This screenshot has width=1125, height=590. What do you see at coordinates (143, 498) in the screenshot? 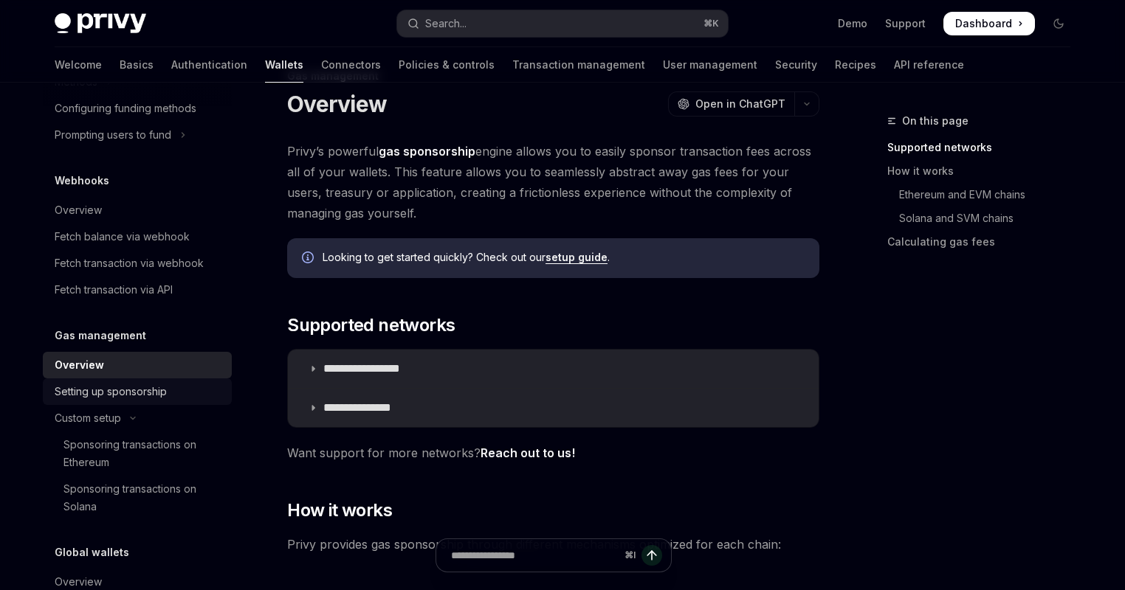
I see `div: Sponsoring transactions on Solana` at bounding box center [143, 498].